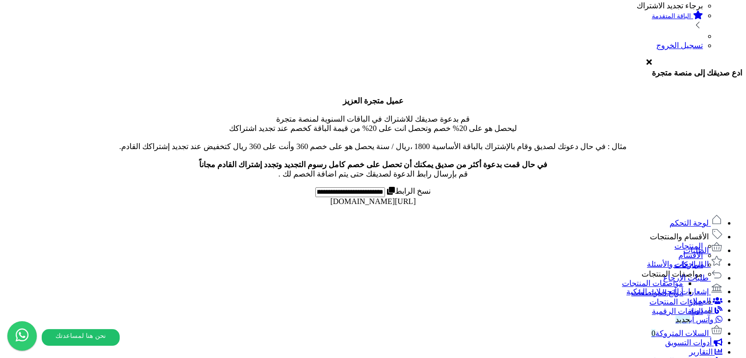 The height and width of the screenshot is (358, 746). Describe the element at coordinates (706, 352) in the screenshot. I see `a: التقارير` at that location.